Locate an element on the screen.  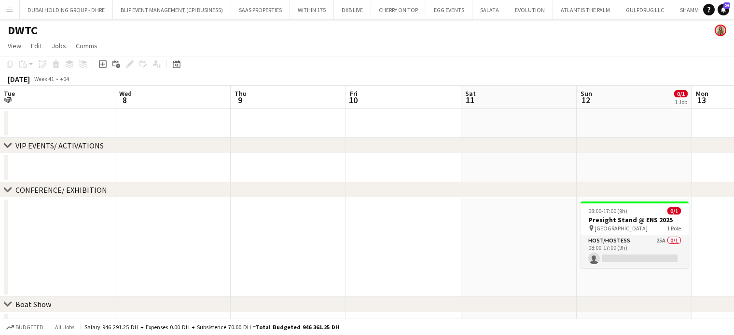
span: 12 is located at coordinates (585, 100).